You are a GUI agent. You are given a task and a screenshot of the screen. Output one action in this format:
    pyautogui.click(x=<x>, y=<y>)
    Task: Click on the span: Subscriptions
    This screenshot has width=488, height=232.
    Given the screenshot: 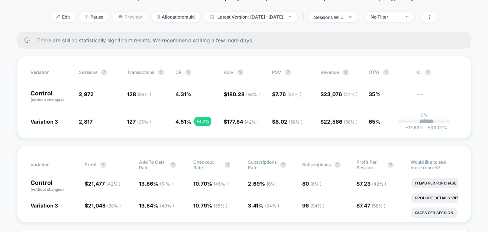 What is the action you would take?
    pyautogui.click(x=316, y=165)
    